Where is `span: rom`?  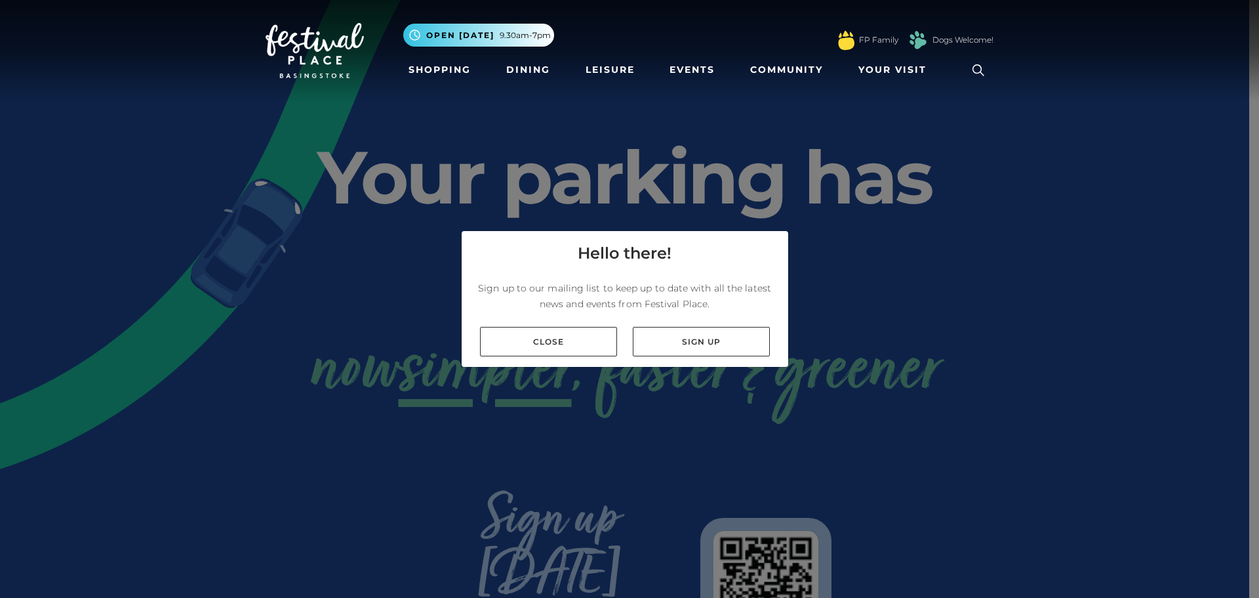 span: rom is located at coordinates (630, 304).